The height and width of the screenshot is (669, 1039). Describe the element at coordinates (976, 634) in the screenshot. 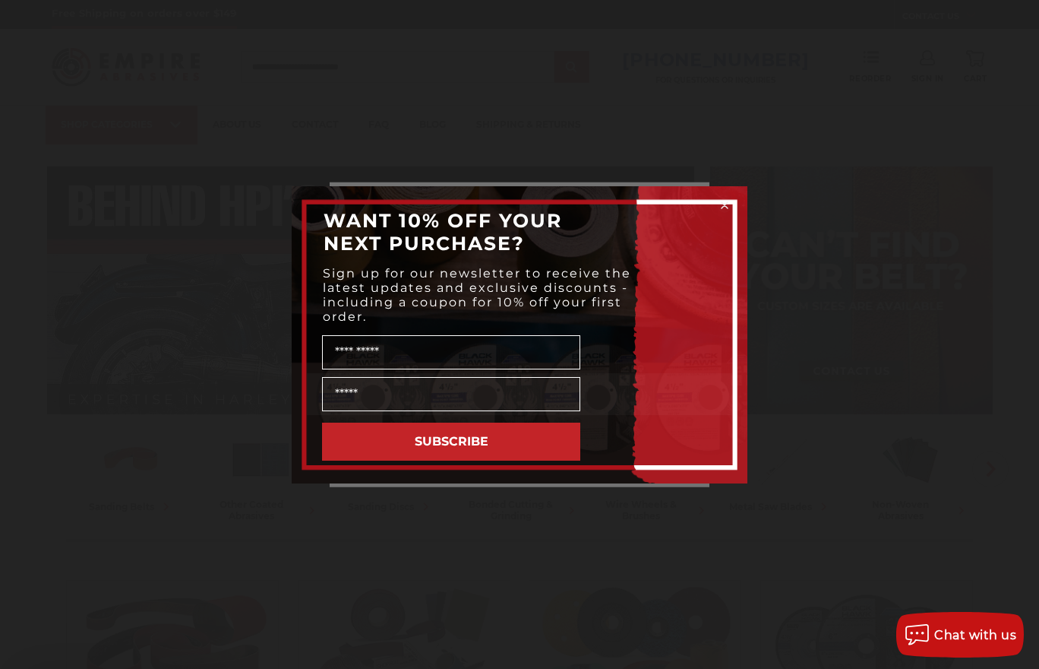

I see `span: Chat with us` at that location.